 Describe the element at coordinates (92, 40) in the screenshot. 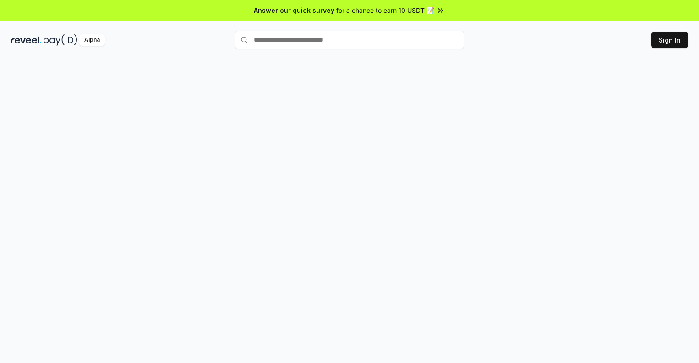

I see `div: Alpha` at that location.